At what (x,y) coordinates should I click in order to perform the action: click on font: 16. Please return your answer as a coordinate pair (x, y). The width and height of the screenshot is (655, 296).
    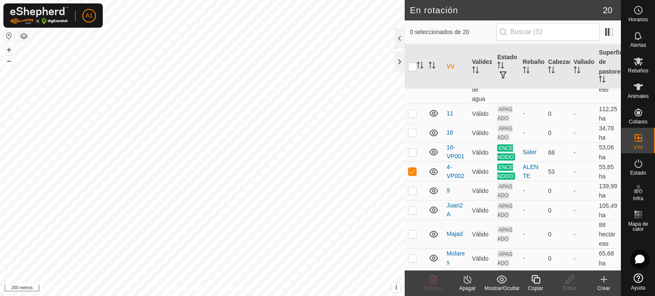
    Looking at the image, I should click on (450, 133).